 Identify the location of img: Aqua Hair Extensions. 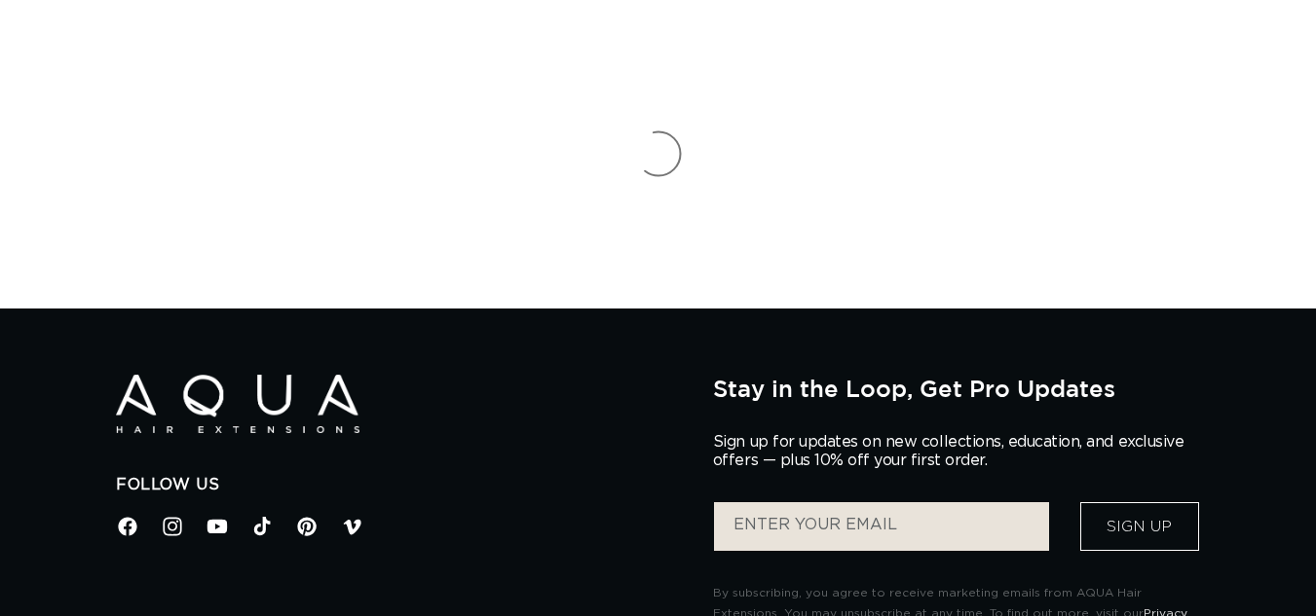
(238, 404).